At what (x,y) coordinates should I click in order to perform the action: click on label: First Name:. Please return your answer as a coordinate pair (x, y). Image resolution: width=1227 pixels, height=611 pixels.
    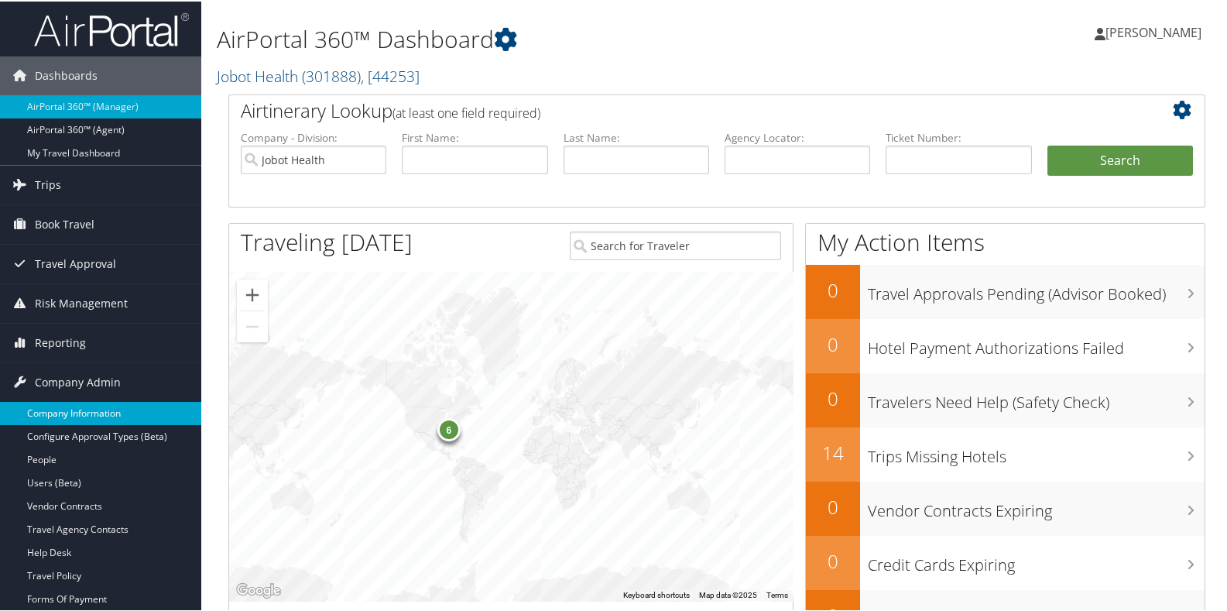
    Looking at the image, I should click on (474, 136).